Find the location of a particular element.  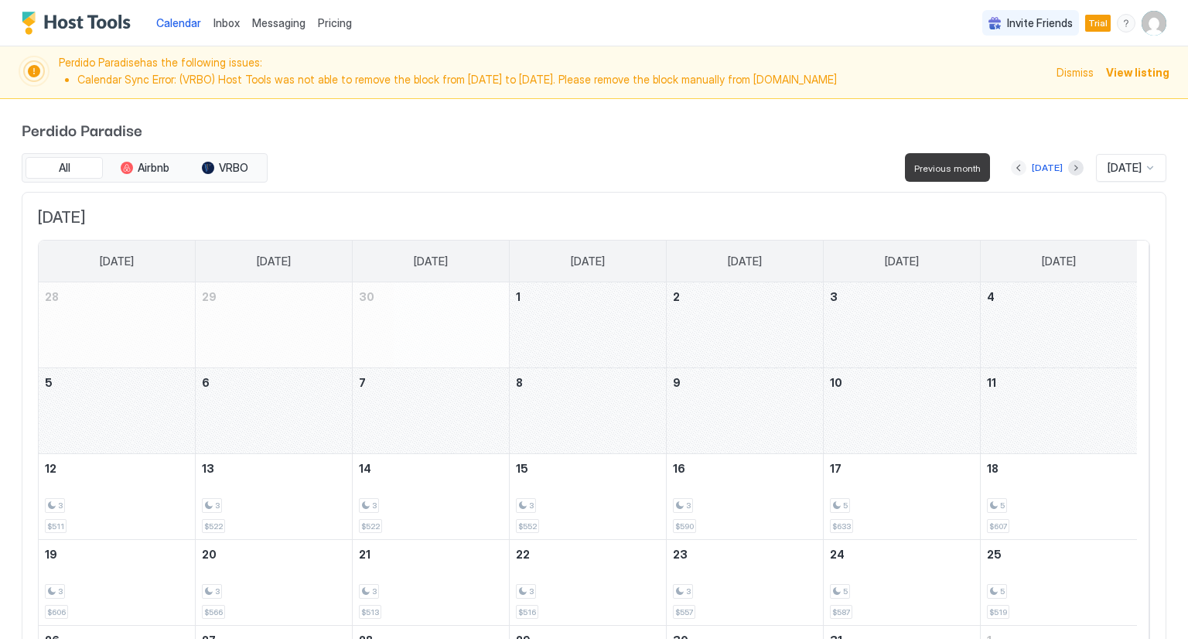

span: 10 is located at coordinates (836, 382).